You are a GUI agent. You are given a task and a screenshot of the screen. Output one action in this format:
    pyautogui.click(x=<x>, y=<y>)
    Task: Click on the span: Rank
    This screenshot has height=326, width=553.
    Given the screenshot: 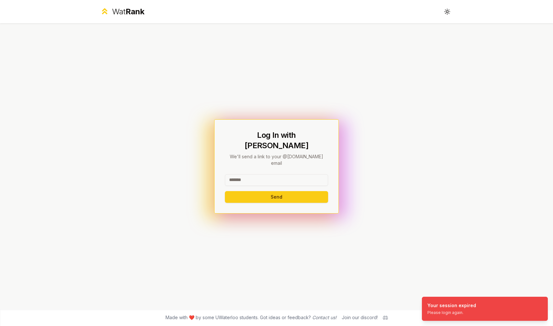 What is the action you would take?
    pyautogui.click(x=135, y=11)
    